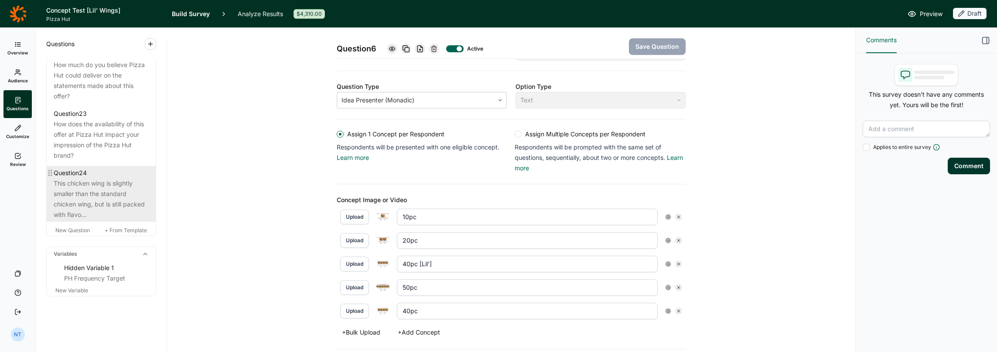  What do you see at coordinates (126, 230) in the screenshot?
I see `span: + From Template` at bounding box center [126, 230].